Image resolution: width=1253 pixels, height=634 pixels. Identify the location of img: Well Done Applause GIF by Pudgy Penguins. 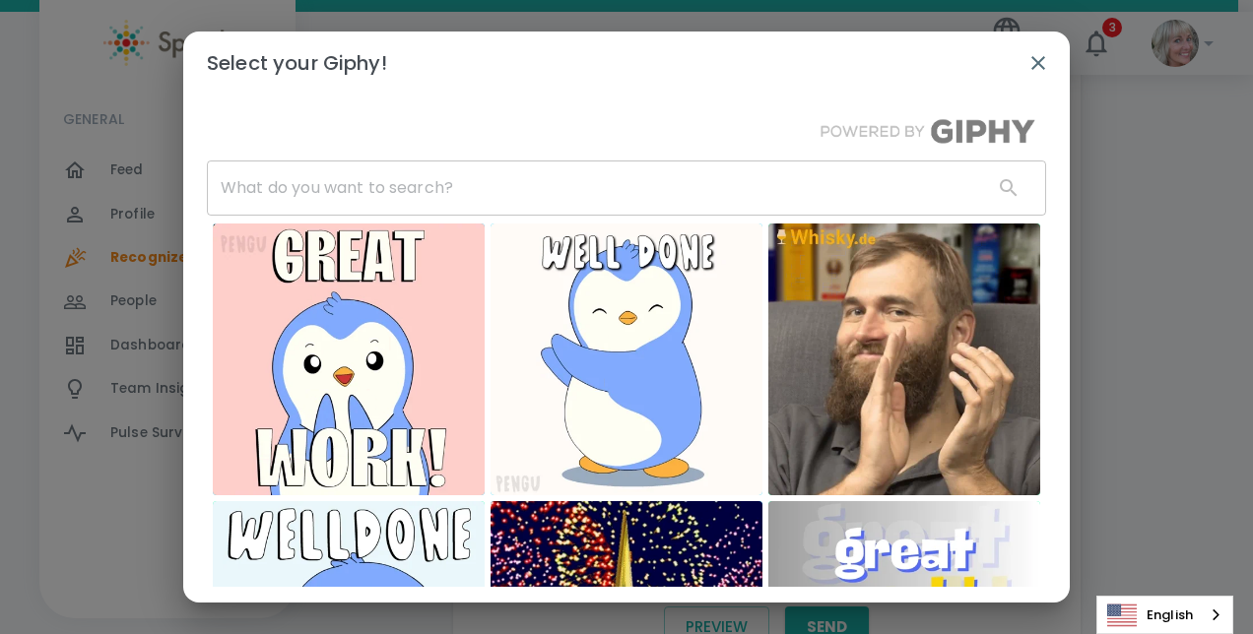
(626, 359).